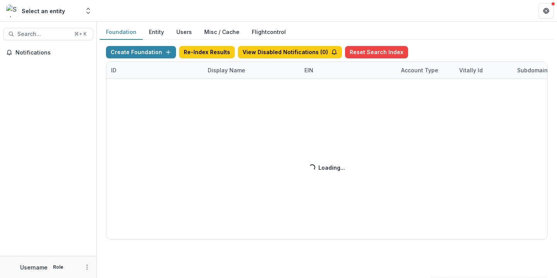 Image resolution: width=557 pixels, height=278 pixels. I want to click on p: Username, so click(34, 267).